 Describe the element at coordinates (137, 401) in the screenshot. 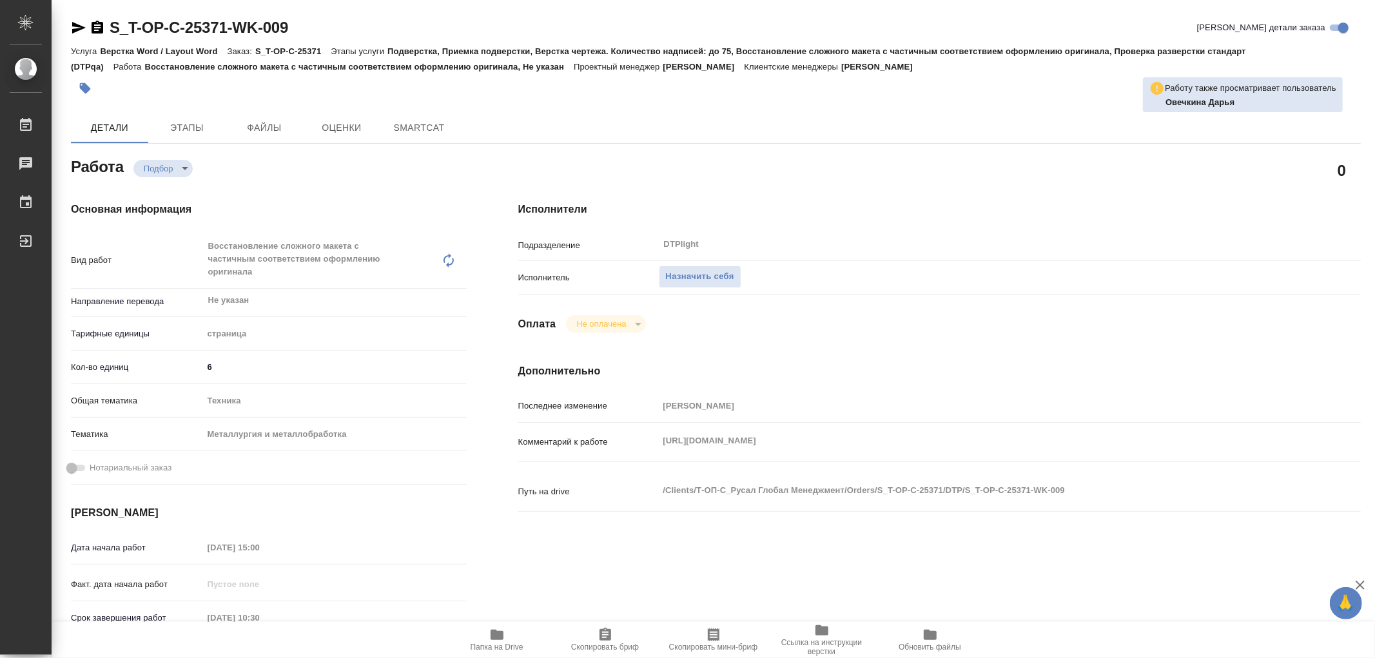

I see `p: Общая тематика` at that location.